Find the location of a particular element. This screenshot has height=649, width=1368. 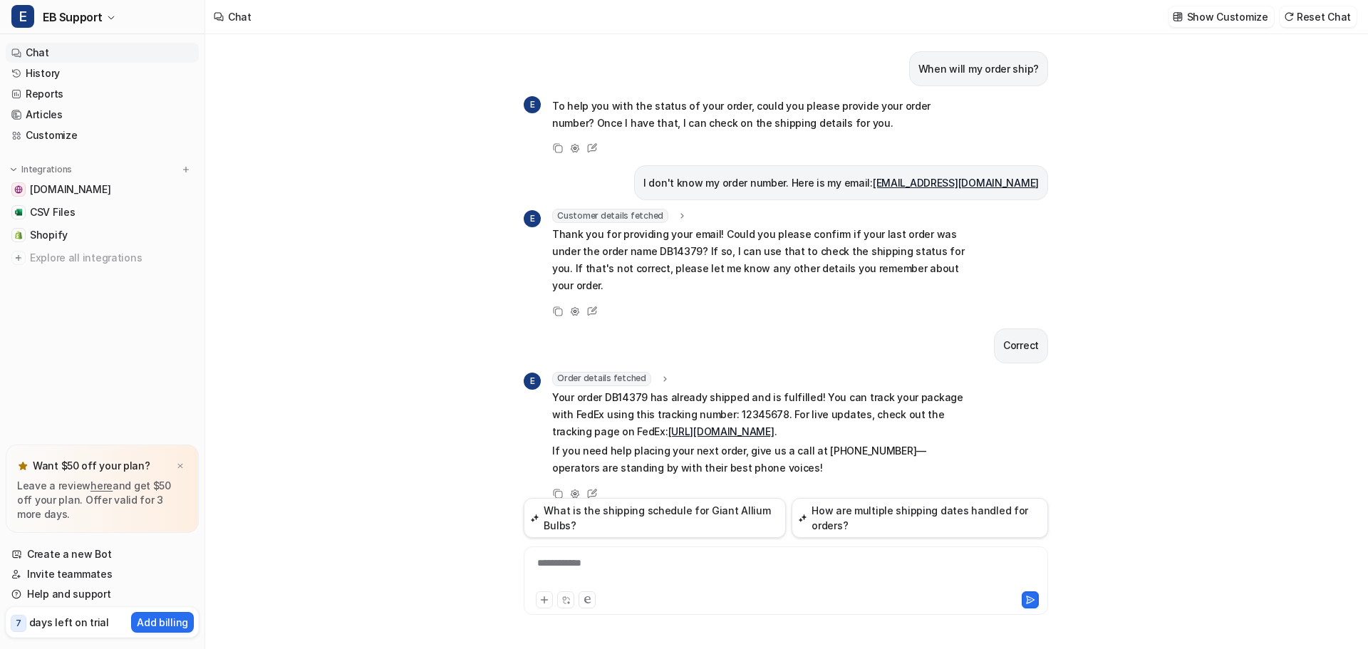

a: Create a new Bot is located at coordinates (102, 554).